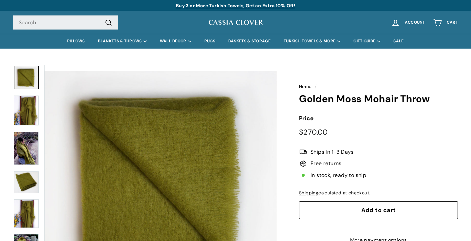 This screenshot has width=471, height=241. I want to click on a: Shipping, so click(309, 192).